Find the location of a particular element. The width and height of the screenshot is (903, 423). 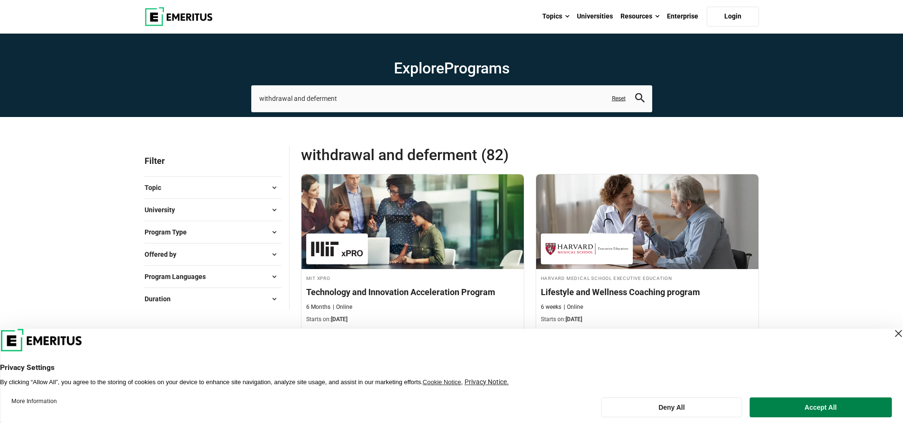

span: Topic is located at coordinates (156, 188).